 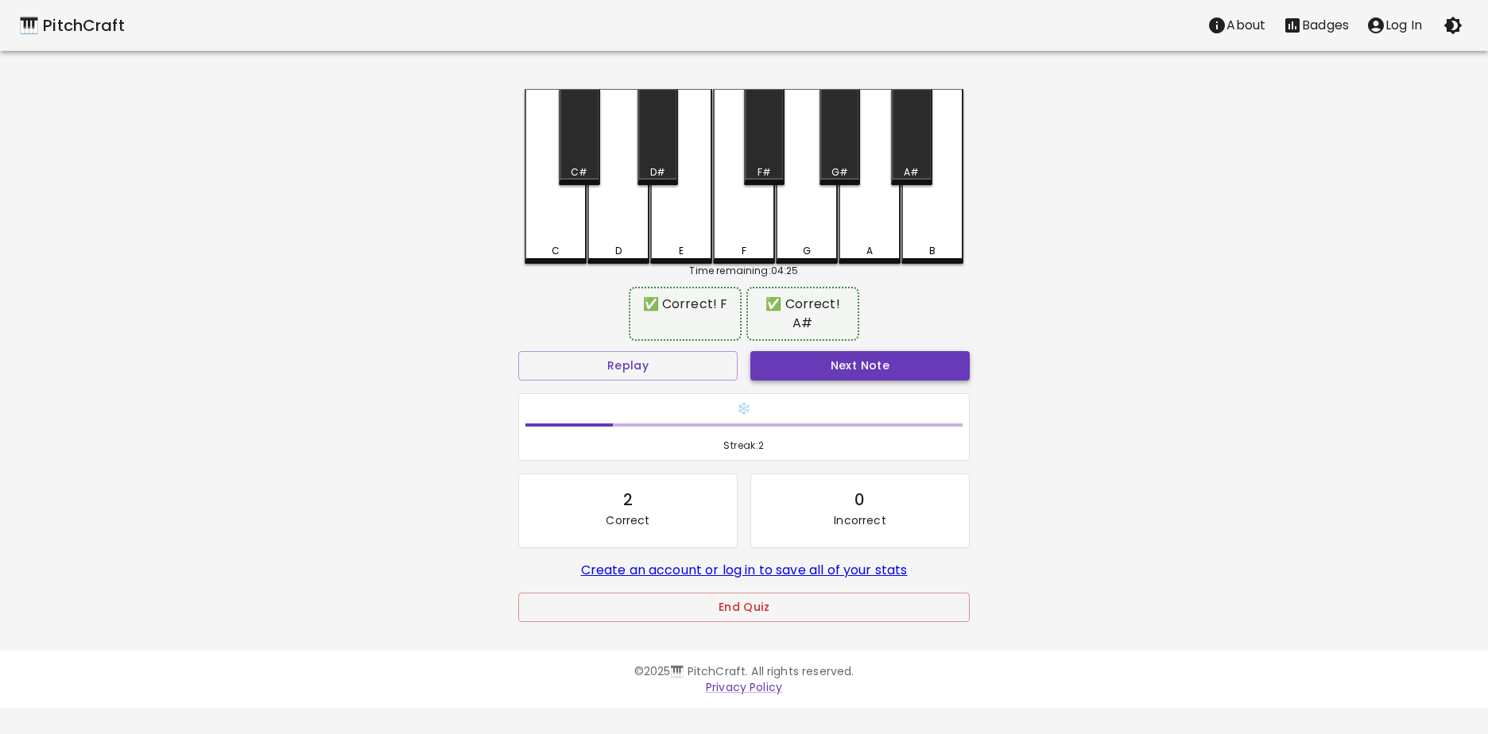 What do you see at coordinates (72, 25) in the screenshot?
I see `a: 🎹 PitchCraft` at bounding box center [72, 25].